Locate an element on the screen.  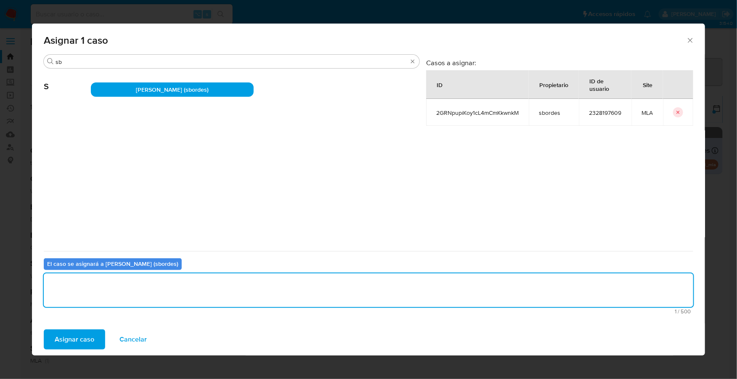
button: Cancelar is located at coordinates (133, 339).